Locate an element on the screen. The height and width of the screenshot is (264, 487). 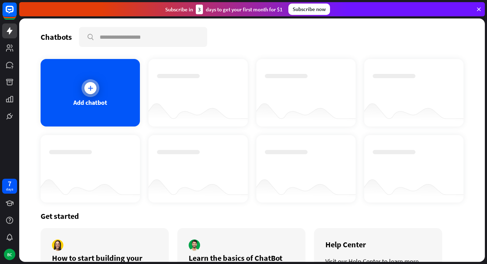
div: 7 is located at coordinates (10, 184).